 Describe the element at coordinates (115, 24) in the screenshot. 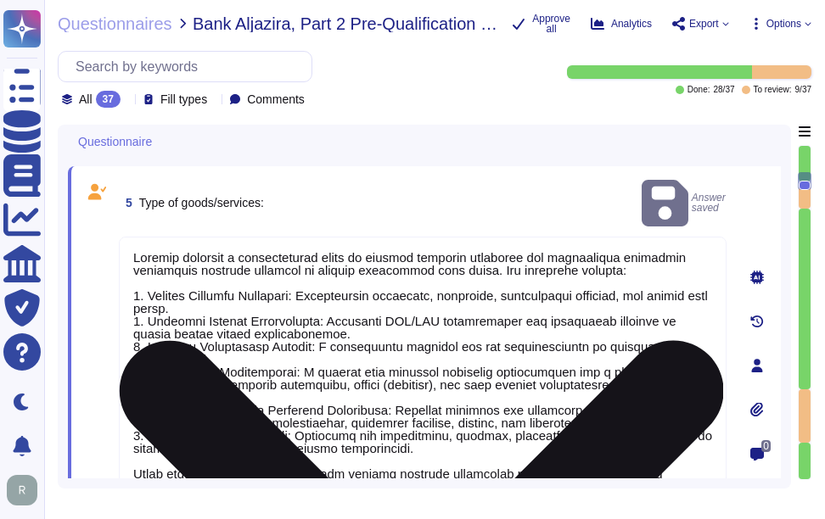

I see `span: Questionnaires` at that location.